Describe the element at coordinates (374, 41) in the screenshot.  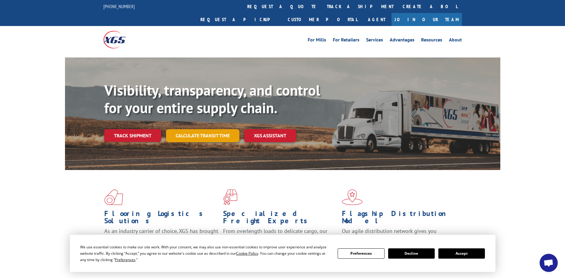
I see `a: Services` at that location.